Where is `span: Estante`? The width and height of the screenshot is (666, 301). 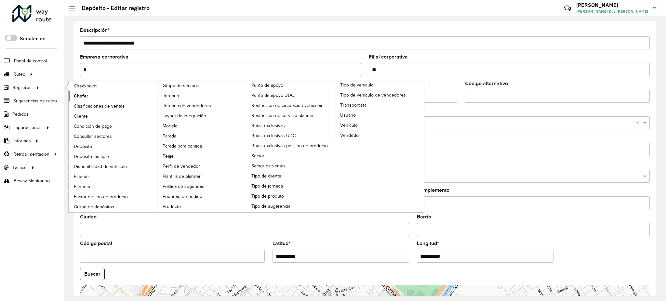 span: Estante is located at coordinates (81, 177).